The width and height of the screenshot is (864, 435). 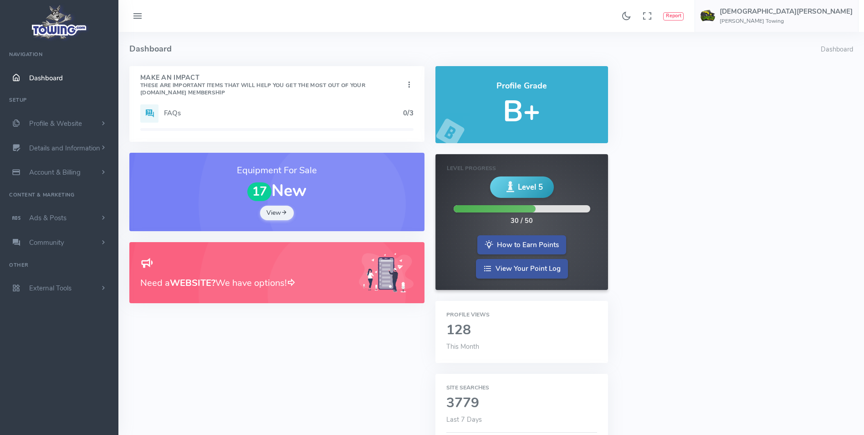 What do you see at coordinates (522, 330) in the screenshot?
I see `h2: 128` at bounding box center [522, 330].